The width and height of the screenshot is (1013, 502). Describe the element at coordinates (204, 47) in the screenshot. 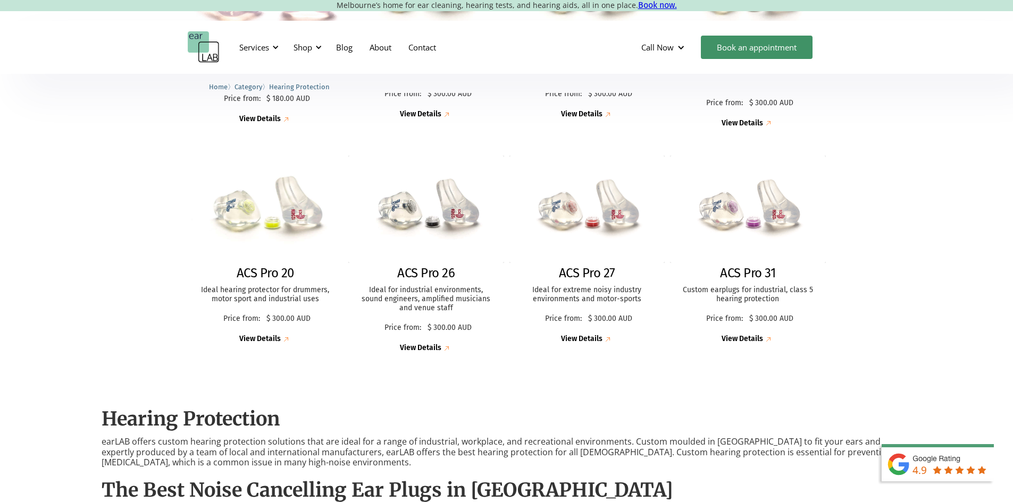

I see `a: home` at that location.